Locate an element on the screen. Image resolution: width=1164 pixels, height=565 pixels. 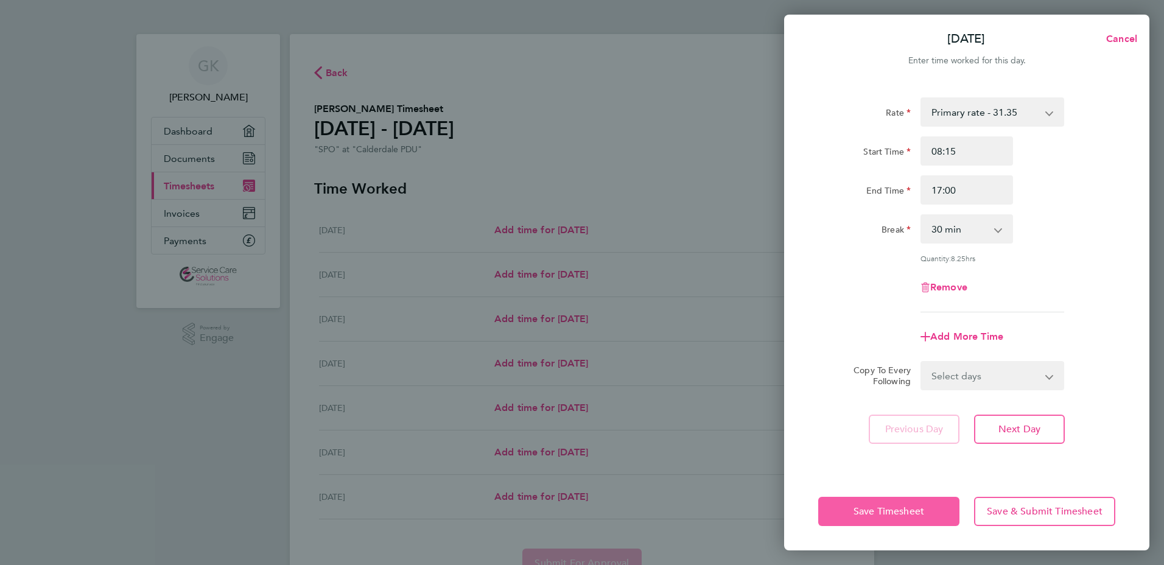
button: Next Day is located at coordinates (1019, 429).